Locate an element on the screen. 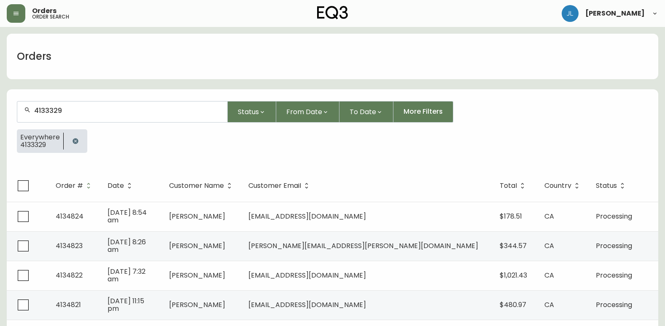 This screenshot has height=326, width=665. input: Search is located at coordinates (127, 110).